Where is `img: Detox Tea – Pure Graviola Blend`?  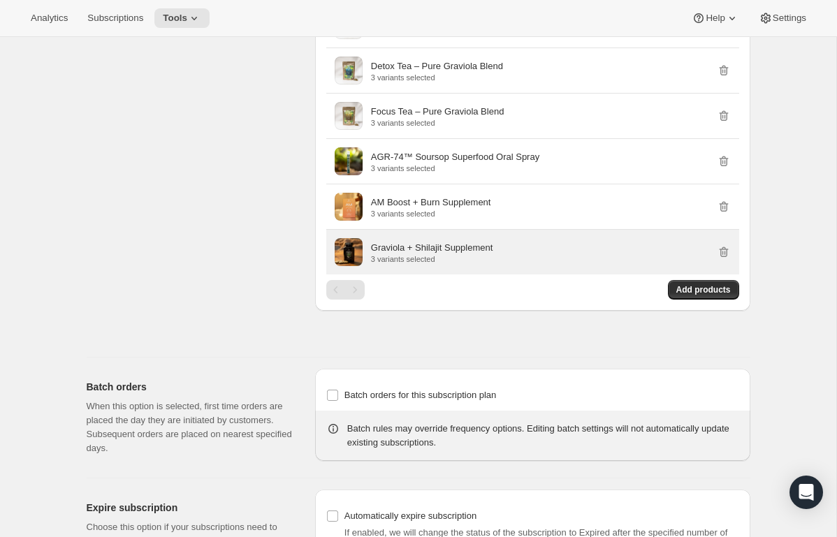 img: Detox Tea – Pure Graviola Blend is located at coordinates (349, 71).